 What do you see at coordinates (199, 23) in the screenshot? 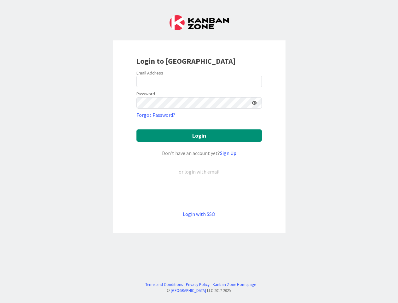
I see `img: Kanban Zone` at bounding box center [199, 23].